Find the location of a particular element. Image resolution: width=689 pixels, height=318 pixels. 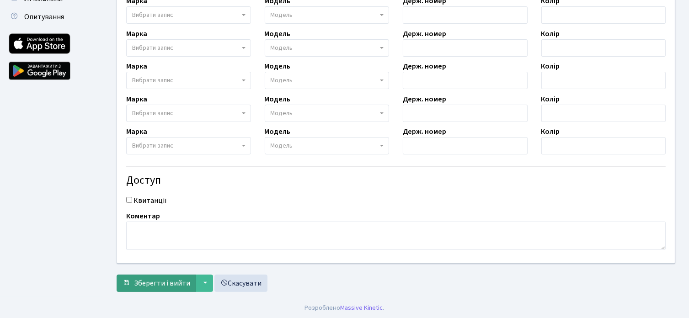

a: Massive Kinetic is located at coordinates (362, 308).